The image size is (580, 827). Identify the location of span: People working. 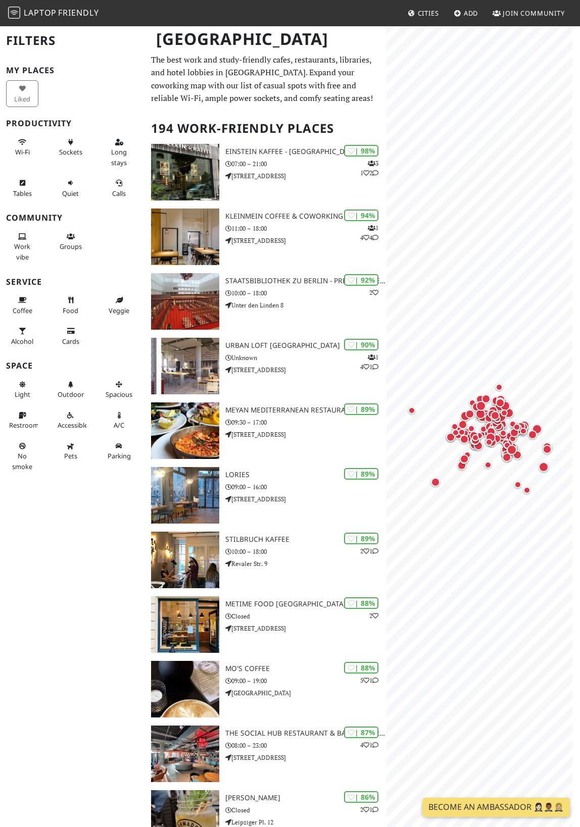
(22, 251).